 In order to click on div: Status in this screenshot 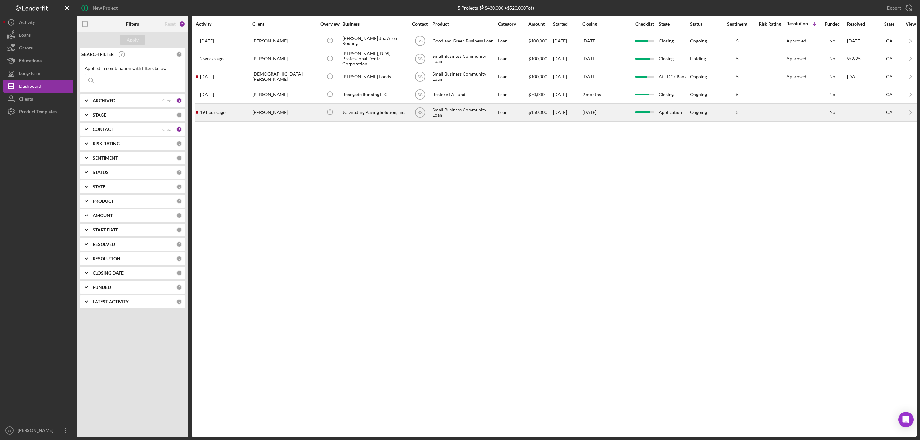, I will do `click(706, 24)`.